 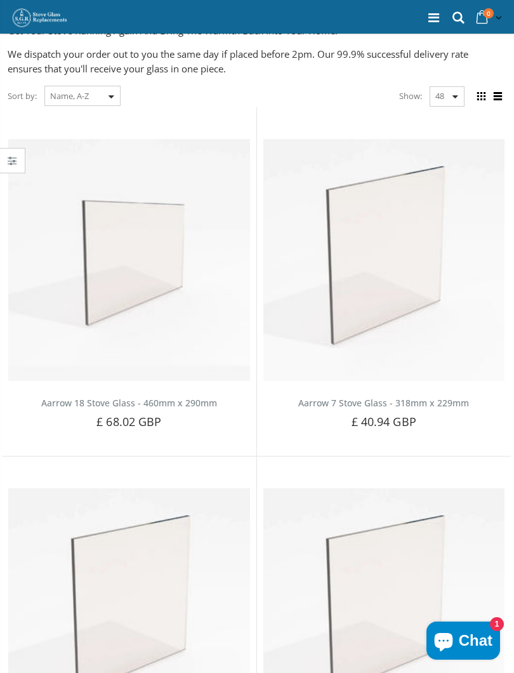 What do you see at coordinates (129, 260) in the screenshot?
I see `img: Aarrow 18 Stove Glass` at bounding box center [129, 260].